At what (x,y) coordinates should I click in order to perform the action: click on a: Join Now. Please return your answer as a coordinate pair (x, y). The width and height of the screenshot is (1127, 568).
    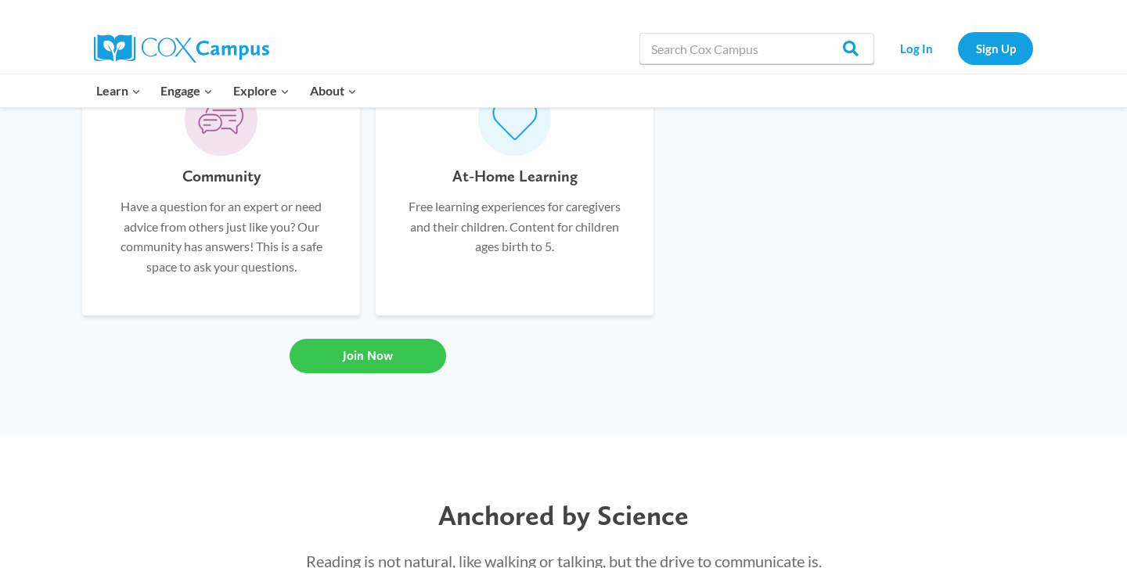
    Looking at the image, I should click on (368, 356).